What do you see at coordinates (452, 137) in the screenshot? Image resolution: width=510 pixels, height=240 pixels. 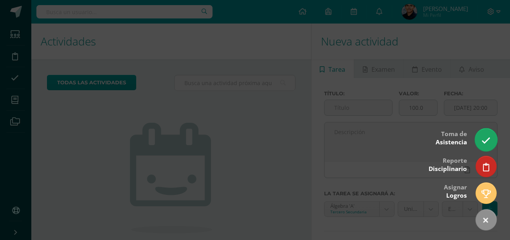 I see `div: Toma de` at bounding box center [452, 137].